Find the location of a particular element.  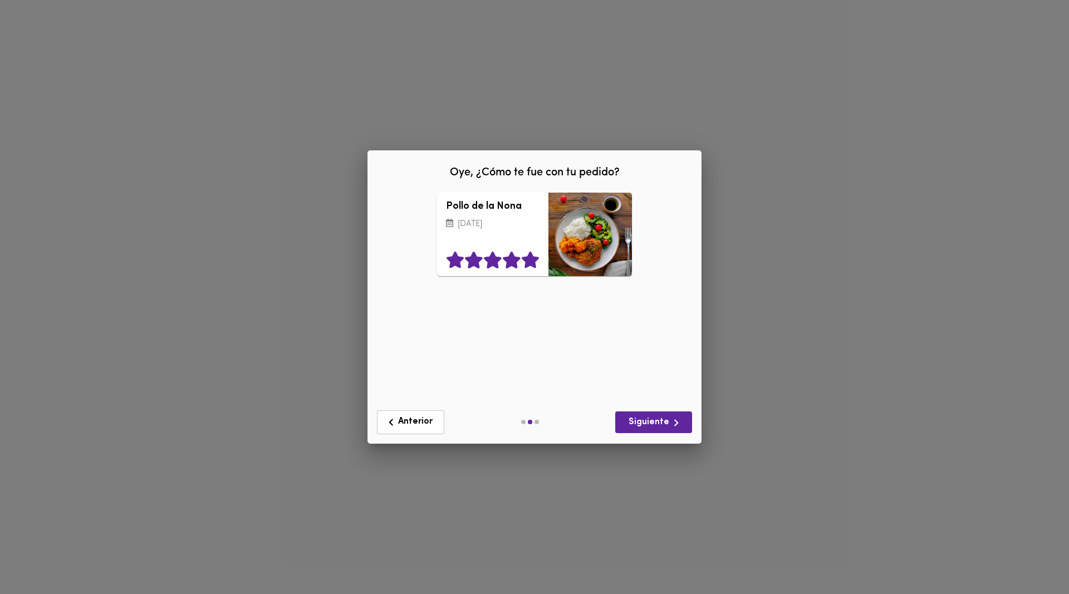

button: Anterior is located at coordinates (411, 422).